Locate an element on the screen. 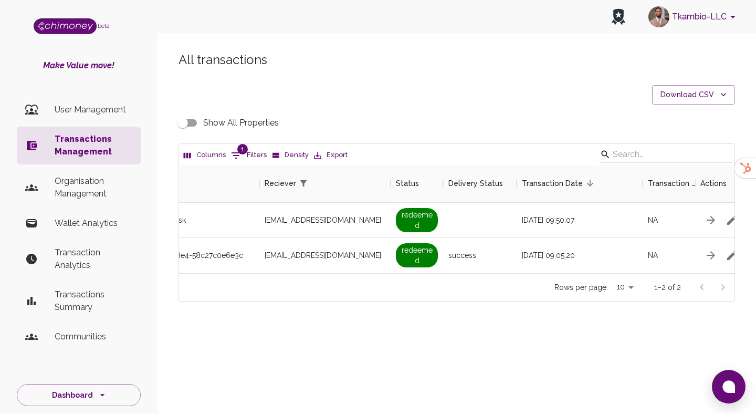 This screenshot has width=756, height=414. p: Rows per page: is located at coordinates (581, 287).